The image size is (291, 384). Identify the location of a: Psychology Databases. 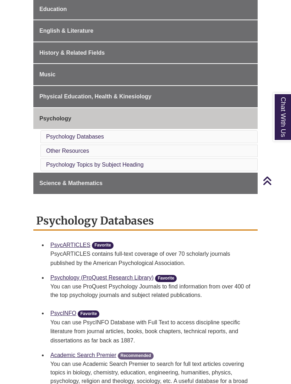
(75, 136).